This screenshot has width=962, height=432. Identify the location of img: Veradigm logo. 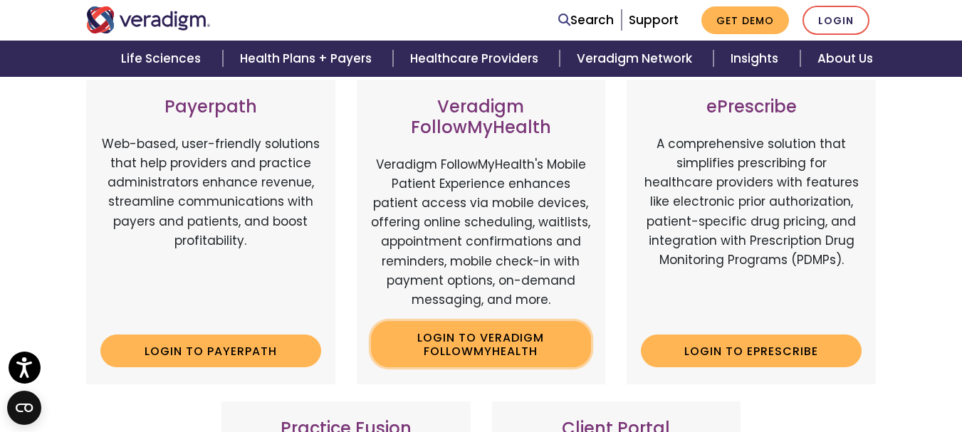
(148, 20).